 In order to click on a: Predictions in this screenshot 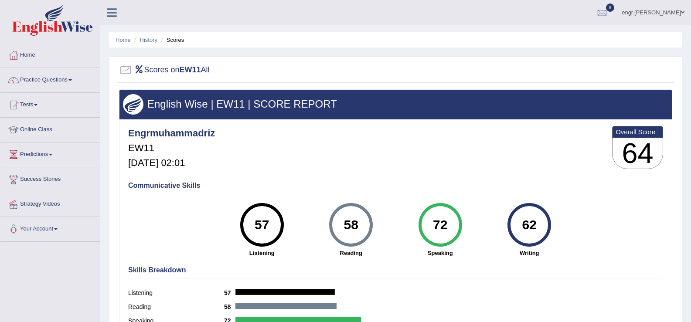, I will do `click(50, 154)`.